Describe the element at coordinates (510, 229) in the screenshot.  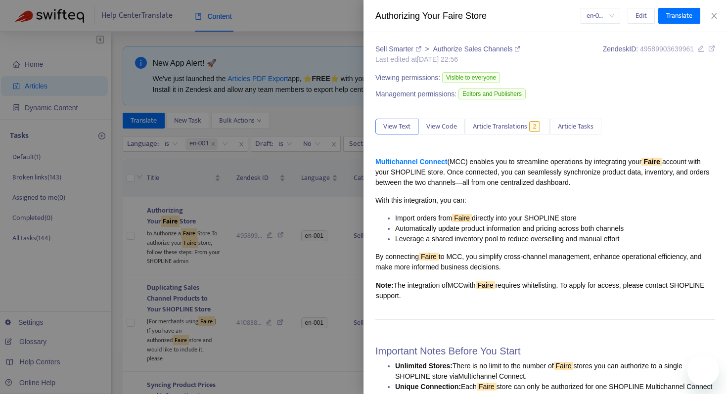
I see `span: Automatically update product information and pricing across both channels` at that location.